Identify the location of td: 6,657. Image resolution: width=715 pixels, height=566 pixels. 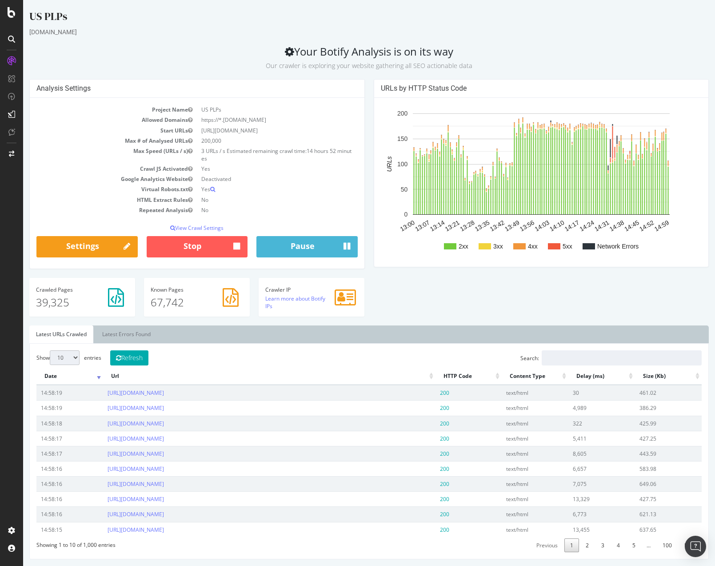
(579, 468).